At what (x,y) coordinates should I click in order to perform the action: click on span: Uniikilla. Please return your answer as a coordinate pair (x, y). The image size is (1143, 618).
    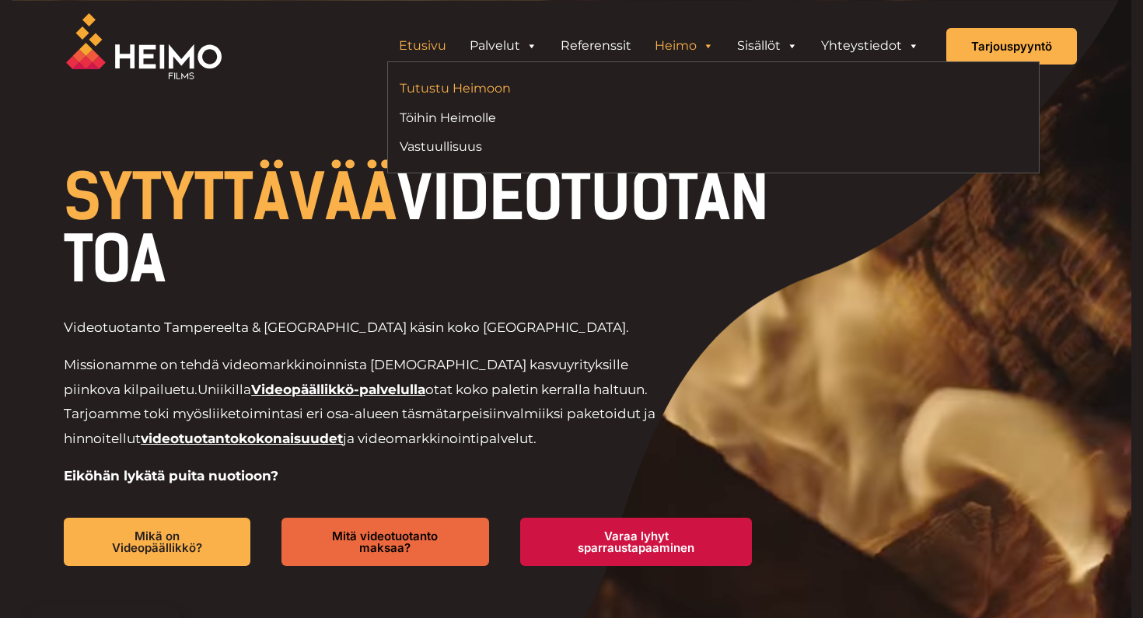
    Looking at the image, I should click on (224, 389).